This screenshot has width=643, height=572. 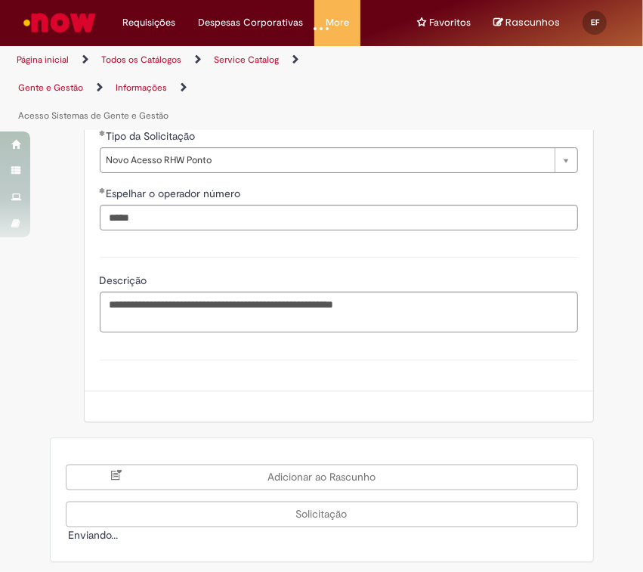 What do you see at coordinates (339, 218) in the screenshot?
I see `input: Espelhar o operador número` at bounding box center [339, 218].